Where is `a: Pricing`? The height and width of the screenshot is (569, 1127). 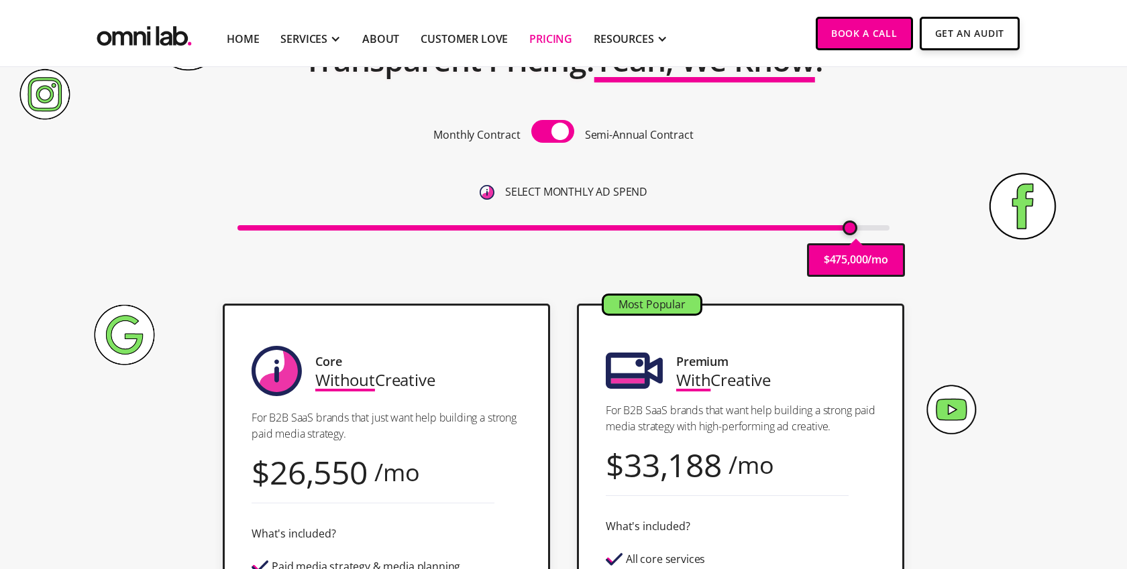
a: Pricing is located at coordinates (551, 39).